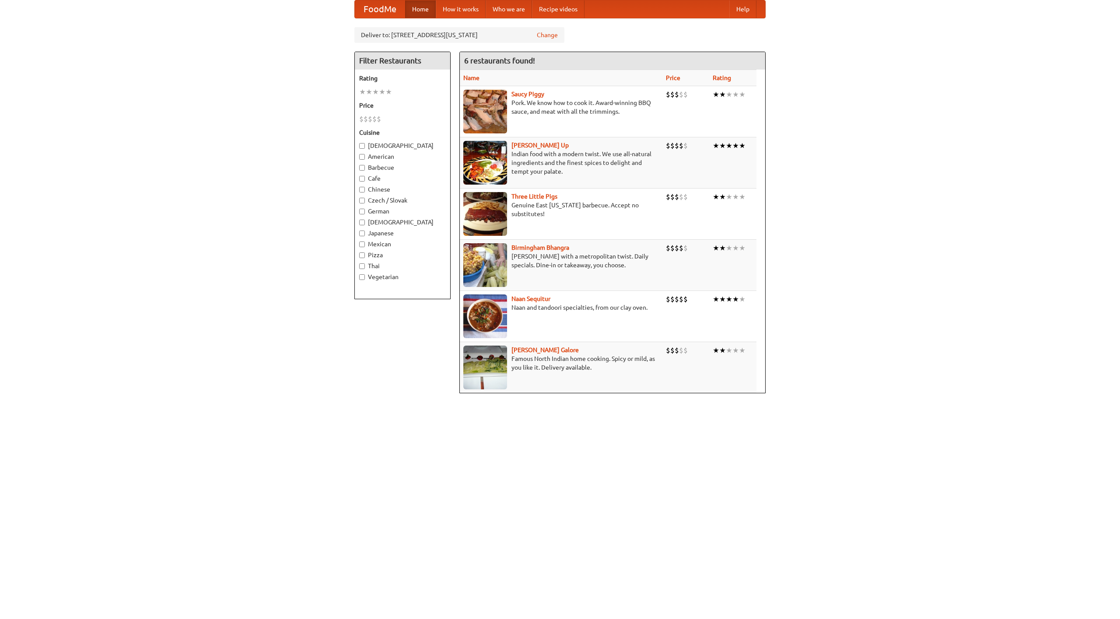 This screenshot has width=1120, height=619. I want to click on input: Chinese, so click(362, 189).